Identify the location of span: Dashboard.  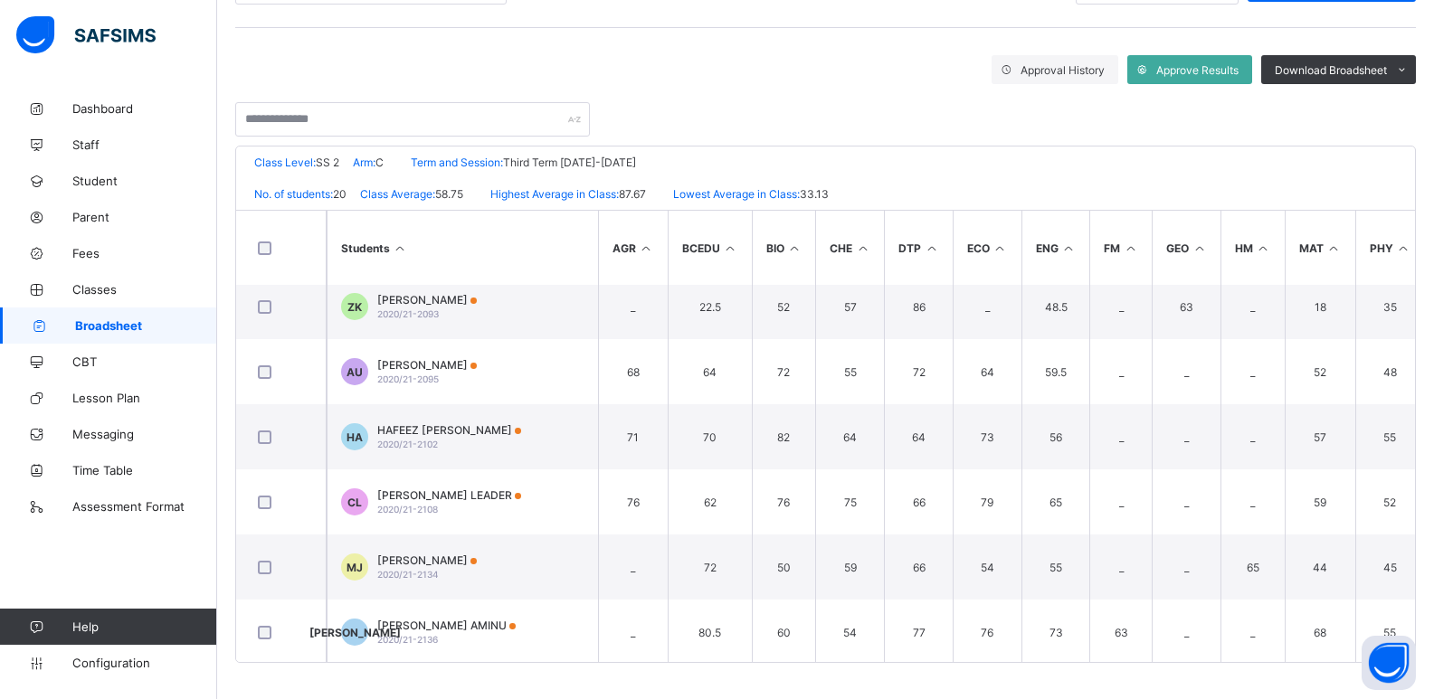
(145, 109).